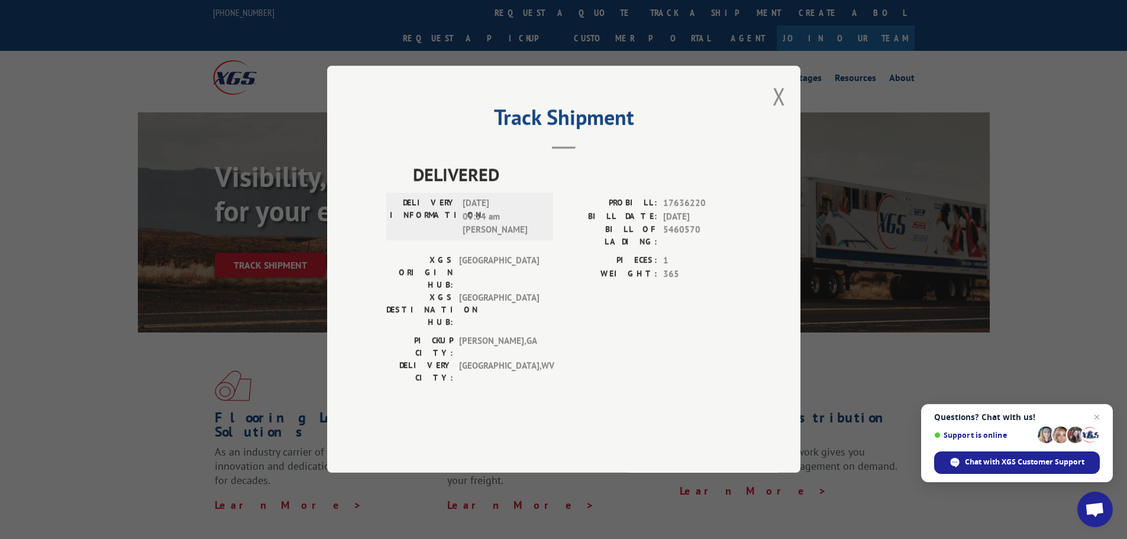 The width and height of the screenshot is (1127, 539). I want to click on div: Chat with XGS Customer Support, so click(1017, 462).